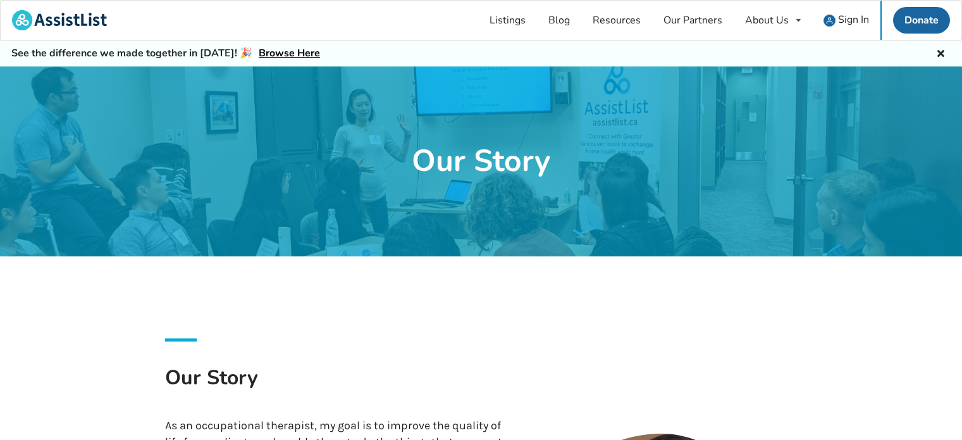 Image resolution: width=962 pixels, height=440 pixels. What do you see at coordinates (289, 53) in the screenshot?
I see `a: Browse Here` at bounding box center [289, 53].